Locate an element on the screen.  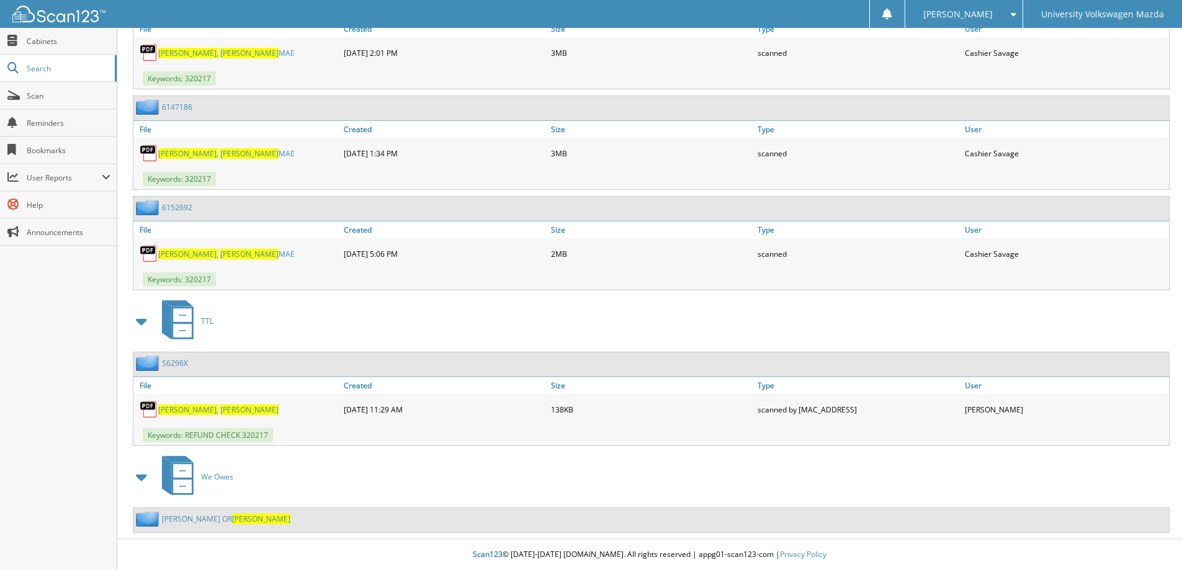
span: TTL is located at coordinates (207, 321).